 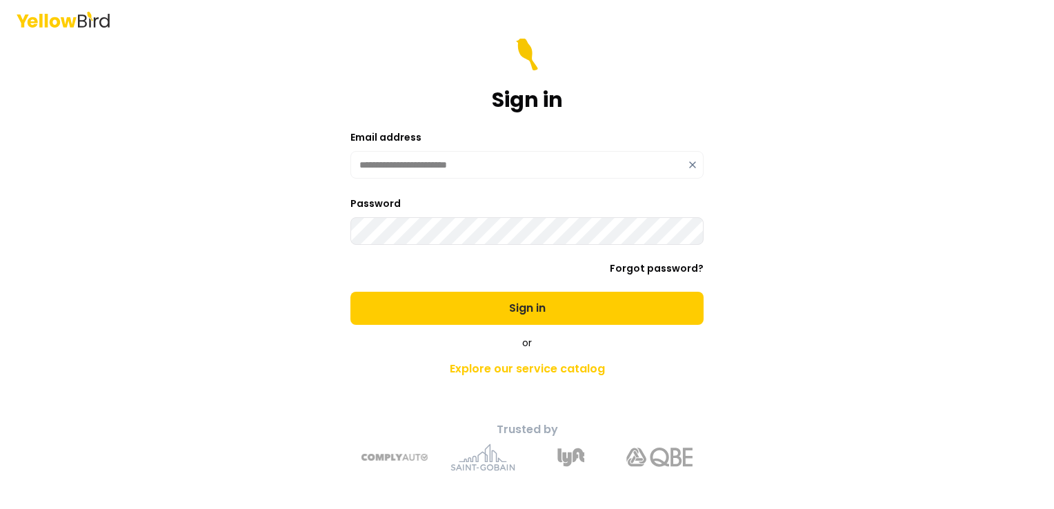 What do you see at coordinates (527, 369) in the screenshot?
I see `a: Explore our service catalog` at bounding box center [527, 369].